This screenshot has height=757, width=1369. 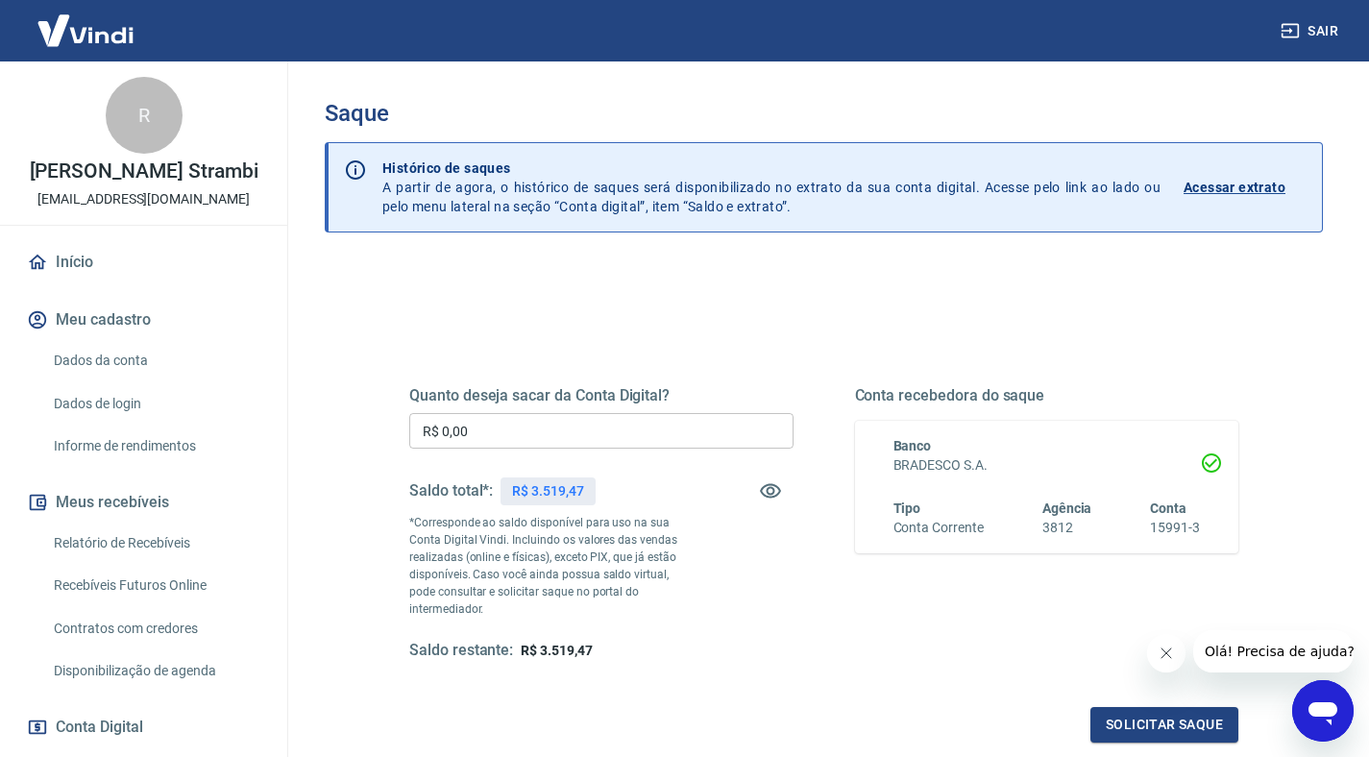 I want to click on a: Dados da conta, so click(x=155, y=360).